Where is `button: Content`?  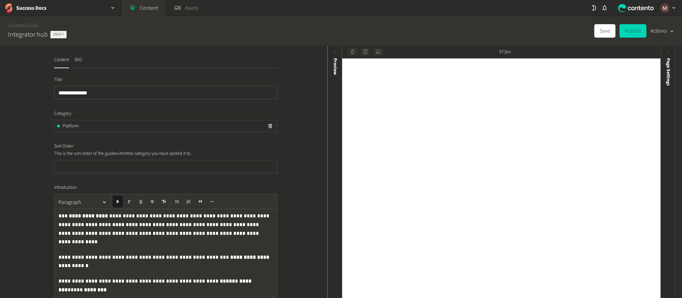
button: Content is located at coordinates (62, 62).